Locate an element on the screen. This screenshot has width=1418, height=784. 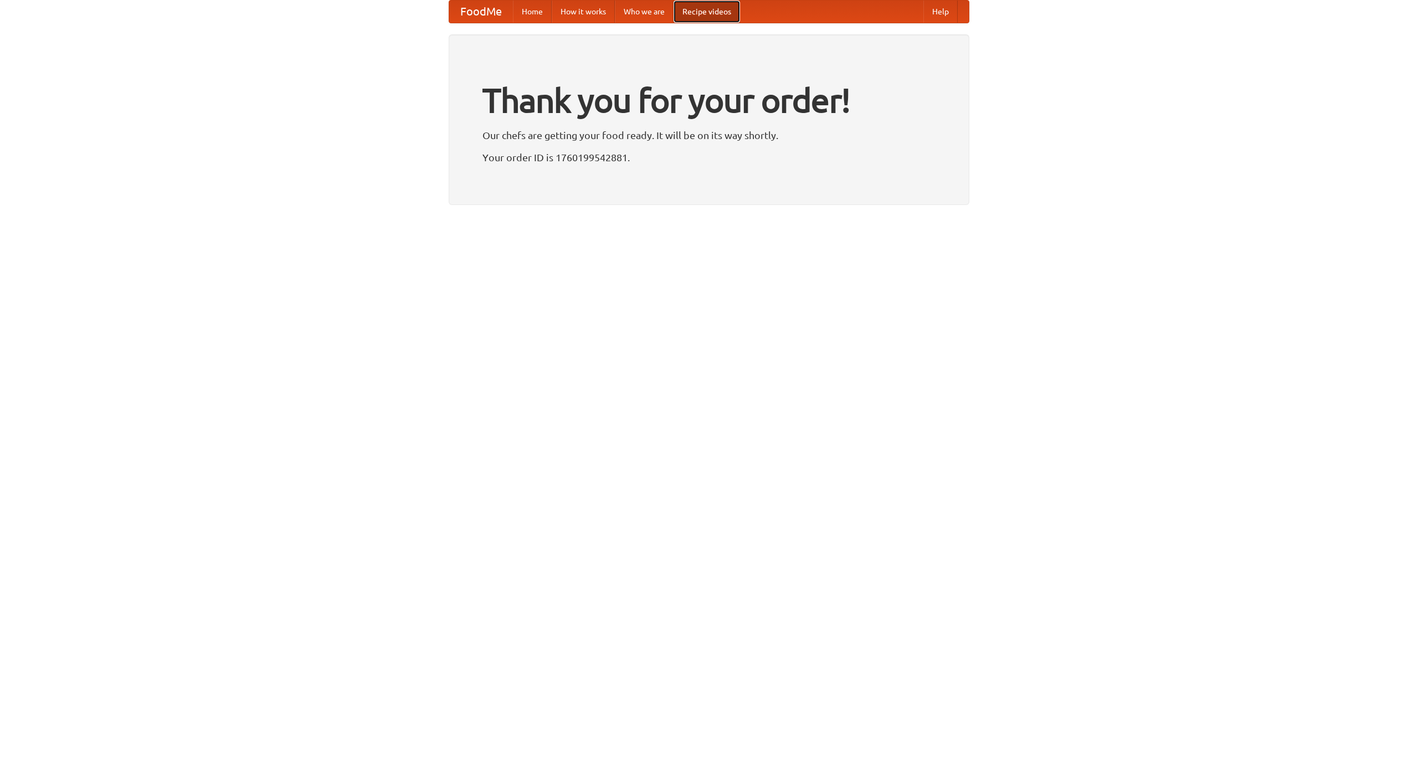
a: FoodMe is located at coordinates (481, 12).